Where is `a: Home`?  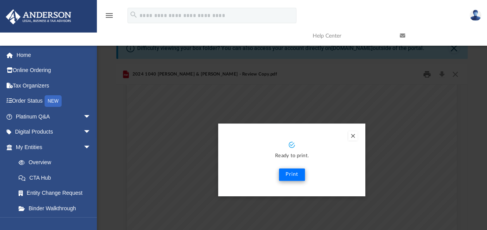 a: Home is located at coordinates (54, 55).